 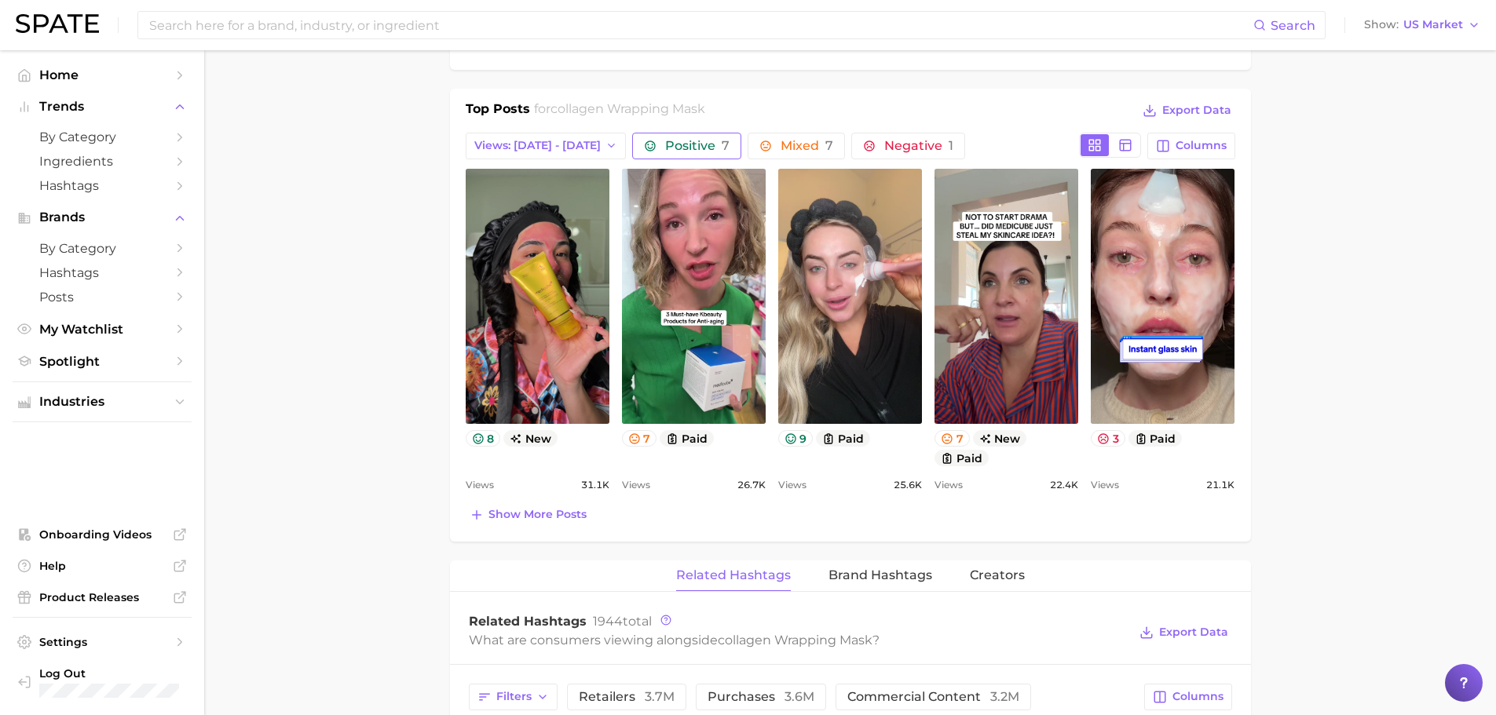 I want to click on a: Posts, so click(x=102, y=297).